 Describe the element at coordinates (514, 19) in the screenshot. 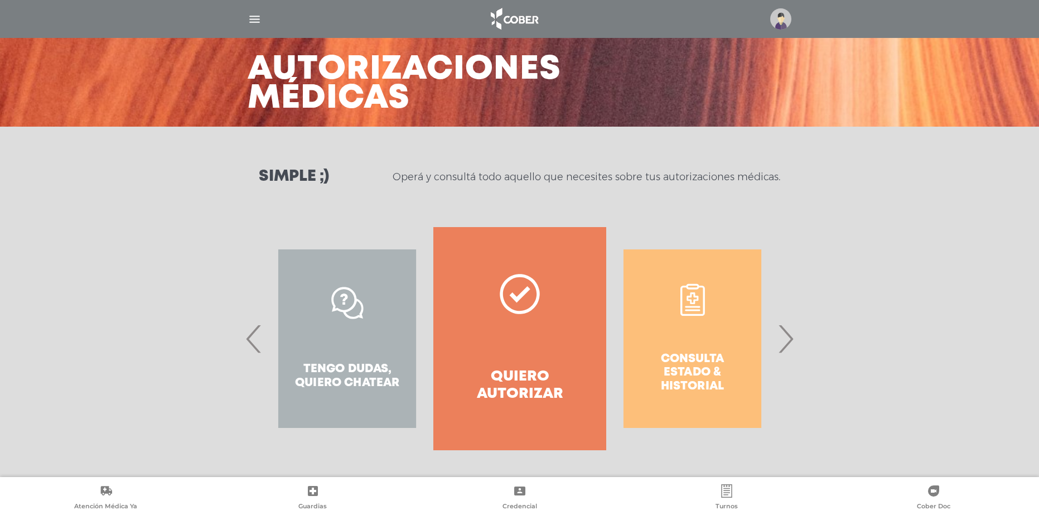

I see `img: logo_cober_home-white.png` at that location.